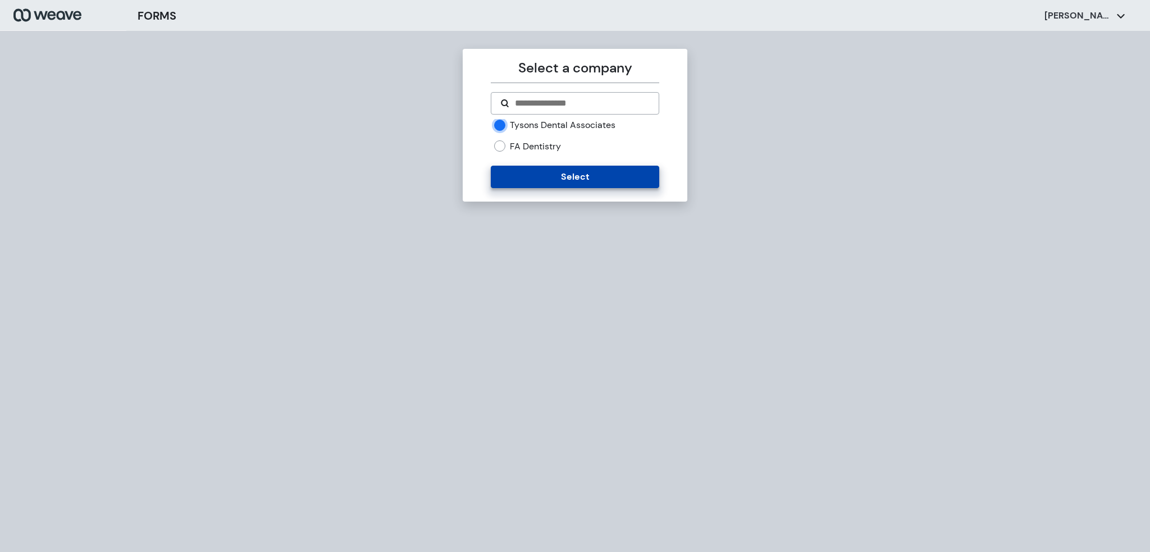 Image resolution: width=1150 pixels, height=552 pixels. What do you see at coordinates (575, 68) in the screenshot?
I see `p: Select a company` at bounding box center [575, 68].